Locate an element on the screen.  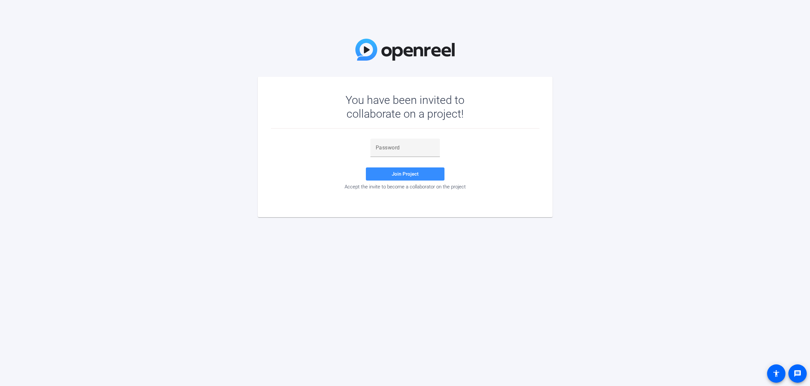
div: You have been invited to collaborate on a project! is located at coordinates (405, 107).